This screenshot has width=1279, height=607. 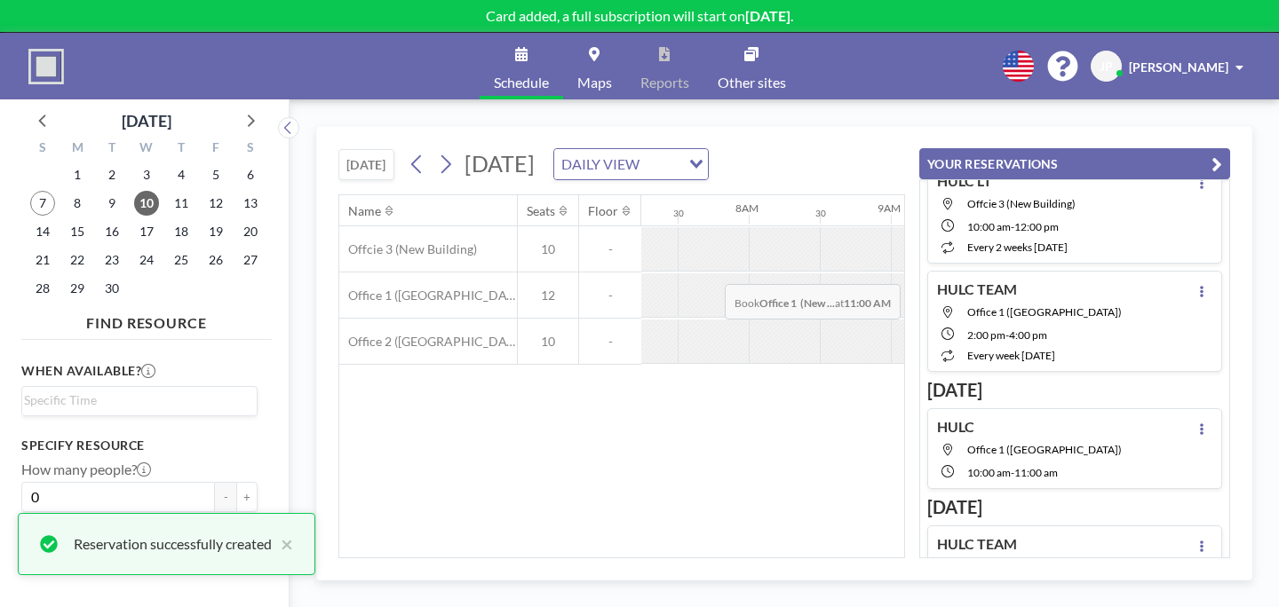 I want to click on h3: Specify resource, so click(x=139, y=446).